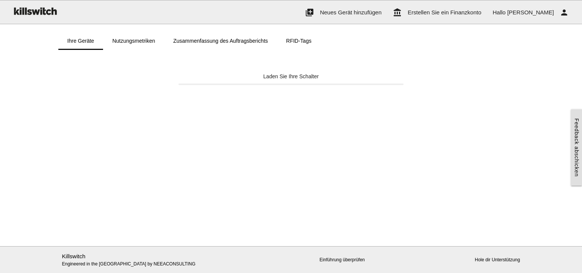  Describe the element at coordinates (291, 76) in the screenshot. I see `div: Laden Sie Ihre Schalter` at that location.